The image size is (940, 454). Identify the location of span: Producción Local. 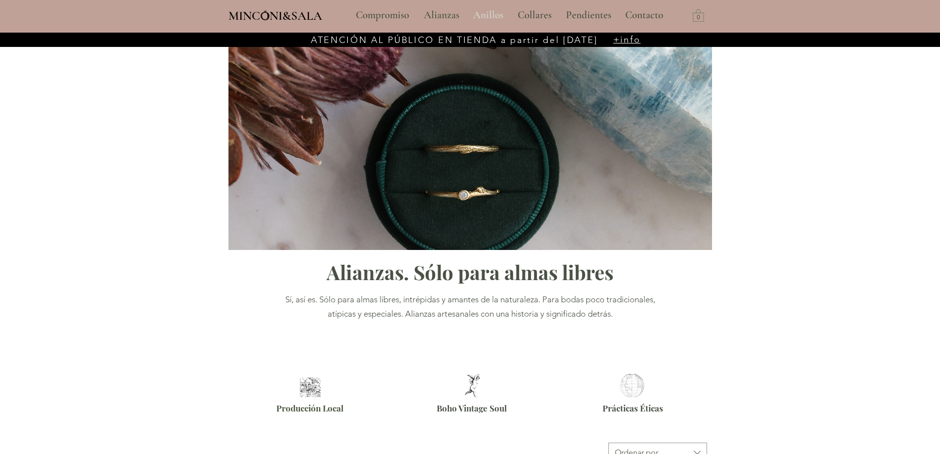
(310, 408).